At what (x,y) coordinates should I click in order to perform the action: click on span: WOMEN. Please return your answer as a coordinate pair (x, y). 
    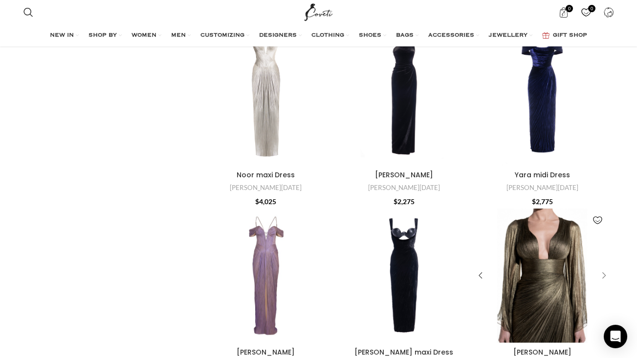
    Looking at the image, I should click on (144, 36).